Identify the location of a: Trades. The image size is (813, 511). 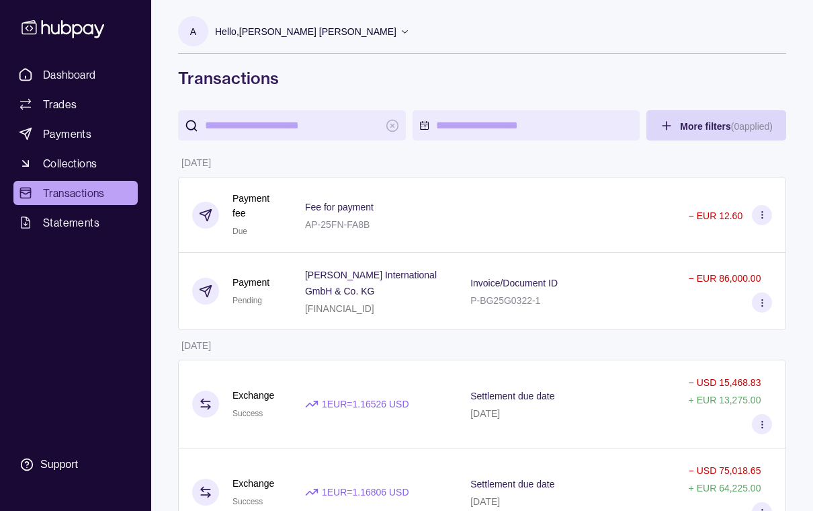
(75, 104).